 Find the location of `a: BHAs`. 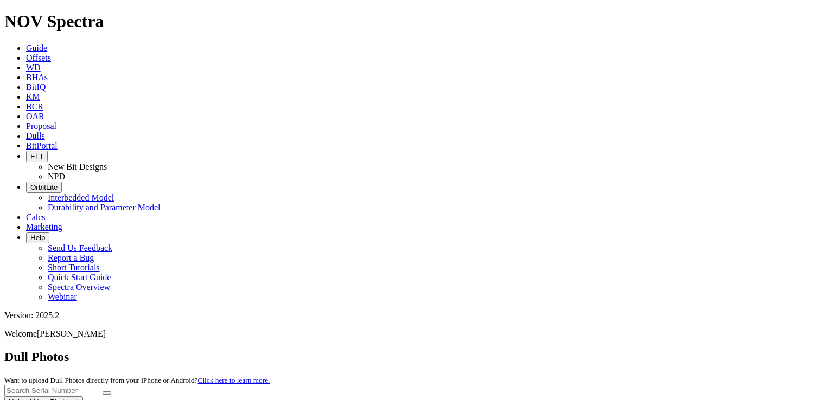

a: BHAs is located at coordinates (37, 77).